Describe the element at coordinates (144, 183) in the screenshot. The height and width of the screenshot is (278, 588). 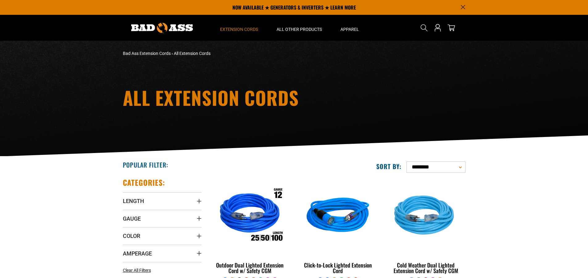
I see `h2: Categories:` at that location.